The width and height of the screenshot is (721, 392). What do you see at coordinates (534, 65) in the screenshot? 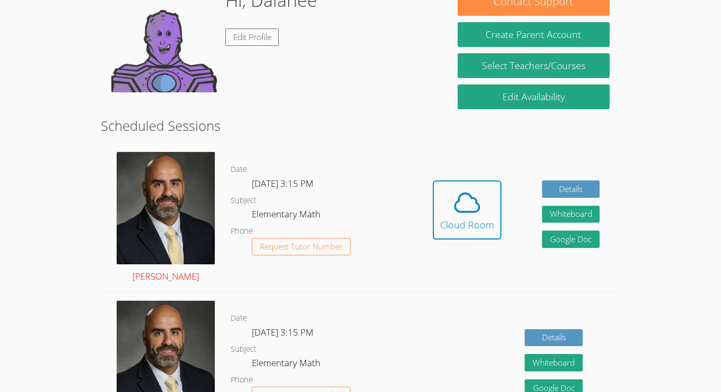
I see `a: Select Teachers/Courses` at bounding box center [534, 65].